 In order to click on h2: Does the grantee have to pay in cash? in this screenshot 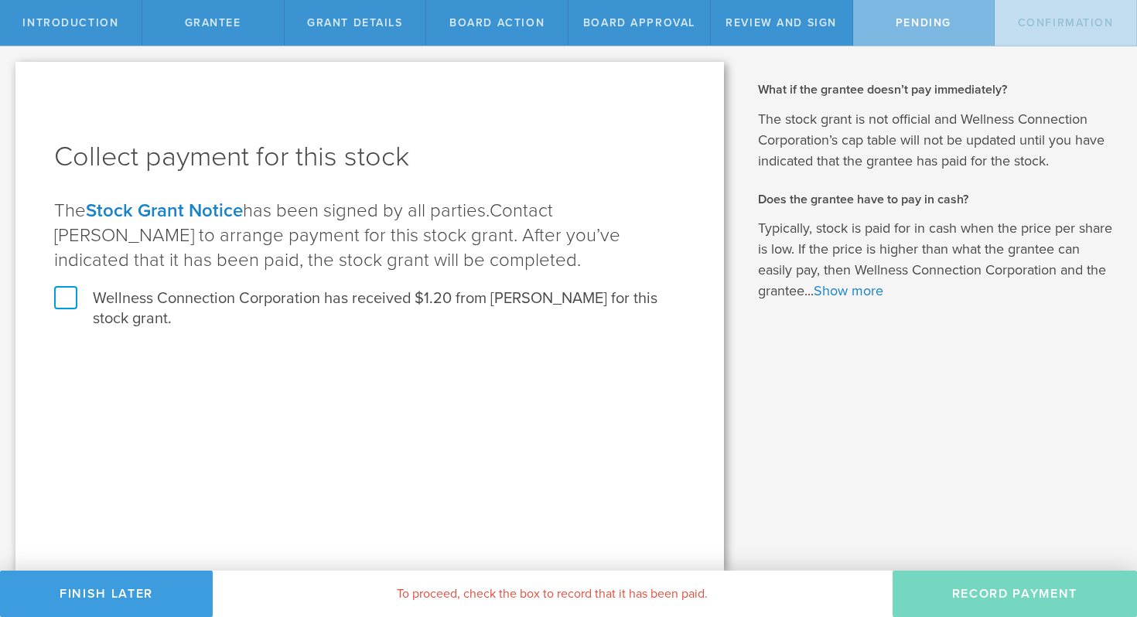, I will do `click(936, 200)`.